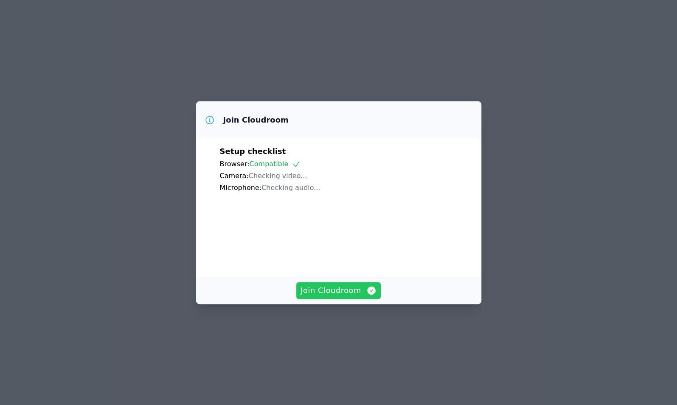 Image resolution: width=677 pixels, height=405 pixels. What do you see at coordinates (278, 176) in the screenshot?
I see `span: Checking video...` at bounding box center [278, 176].